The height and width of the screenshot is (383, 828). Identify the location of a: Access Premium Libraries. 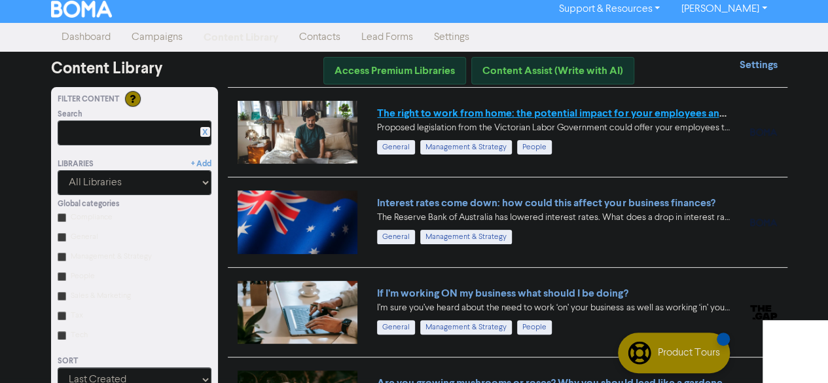
(395, 71).